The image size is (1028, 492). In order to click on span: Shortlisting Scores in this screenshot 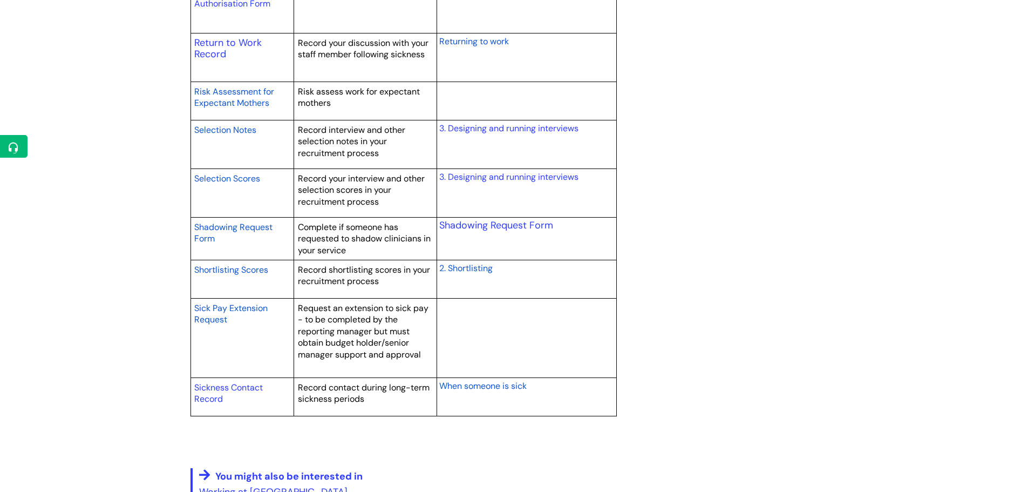, I will do `click(231, 269)`.